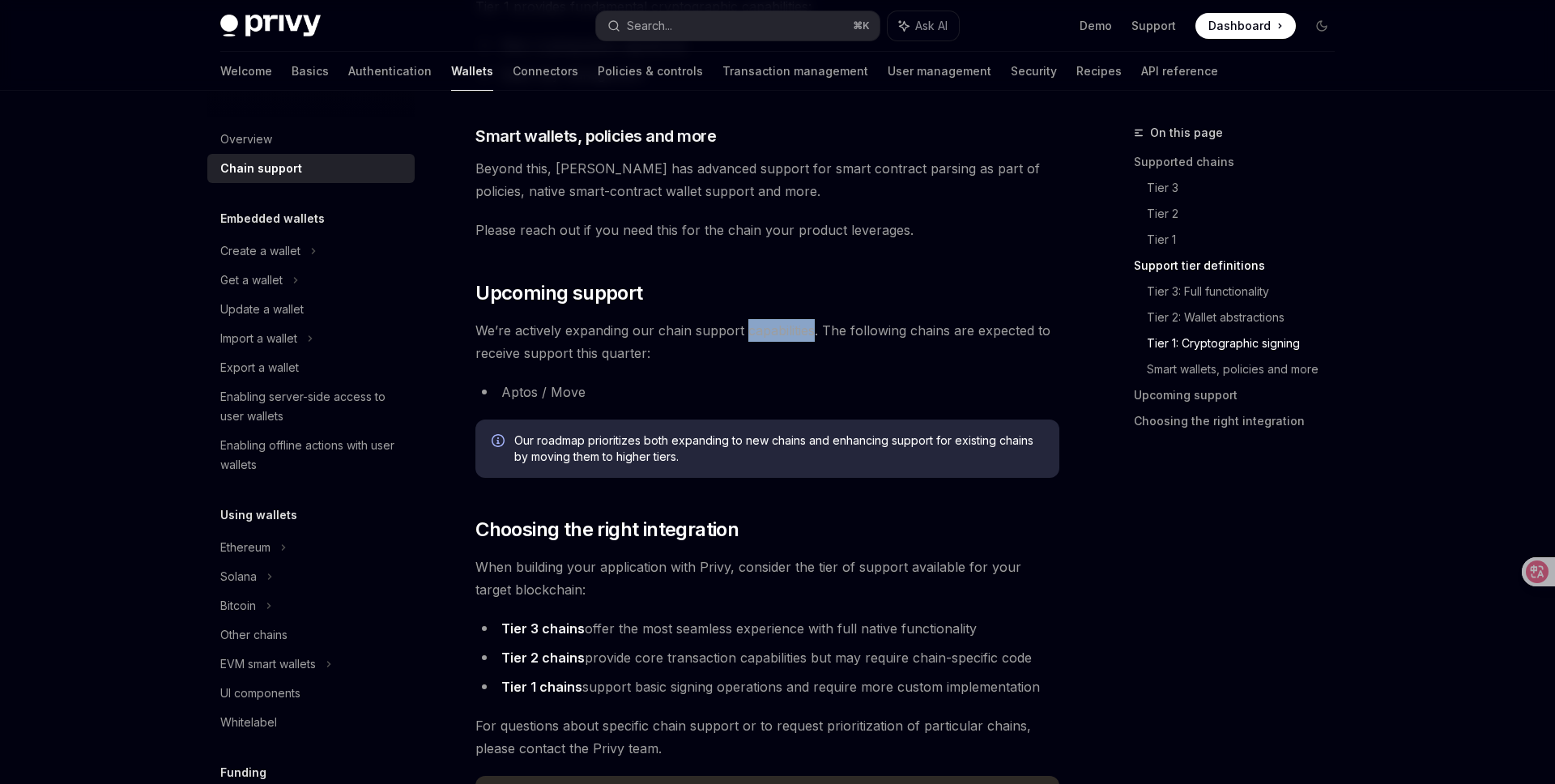  I want to click on span: Smart wallets, policies and more, so click(596, 136).